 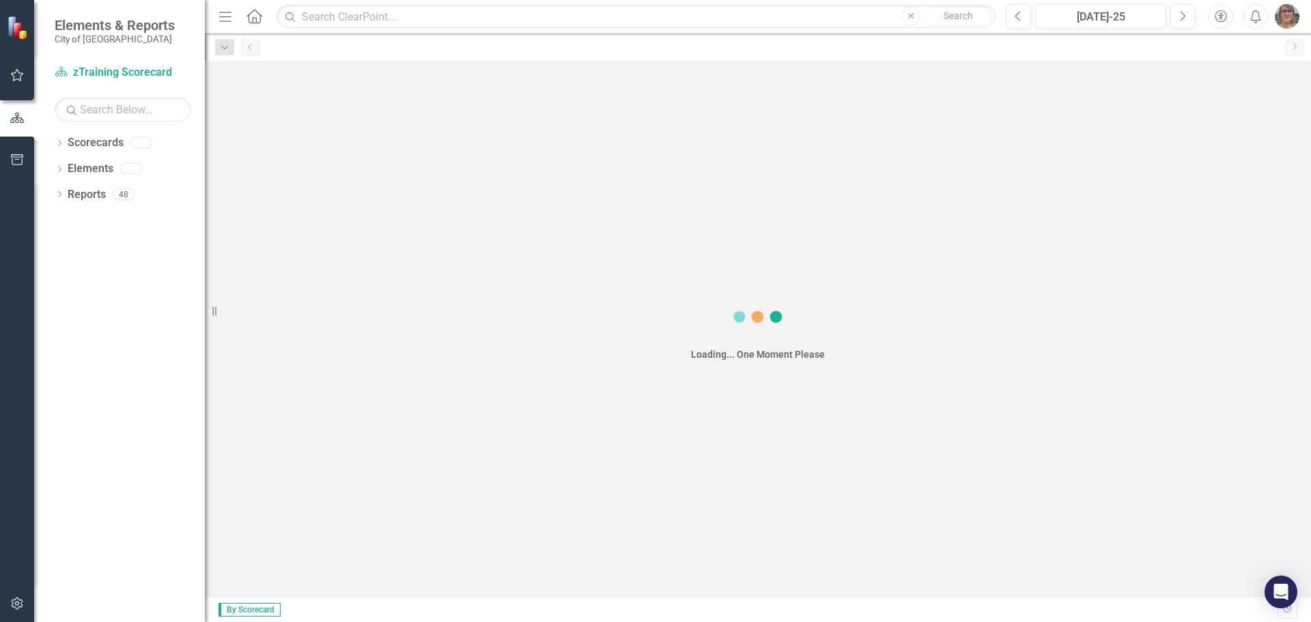 What do you see at coordinates (1287, 16) in the screenshot?
I see `img: Rosaline Wood` at bounding box center [1287, 16].